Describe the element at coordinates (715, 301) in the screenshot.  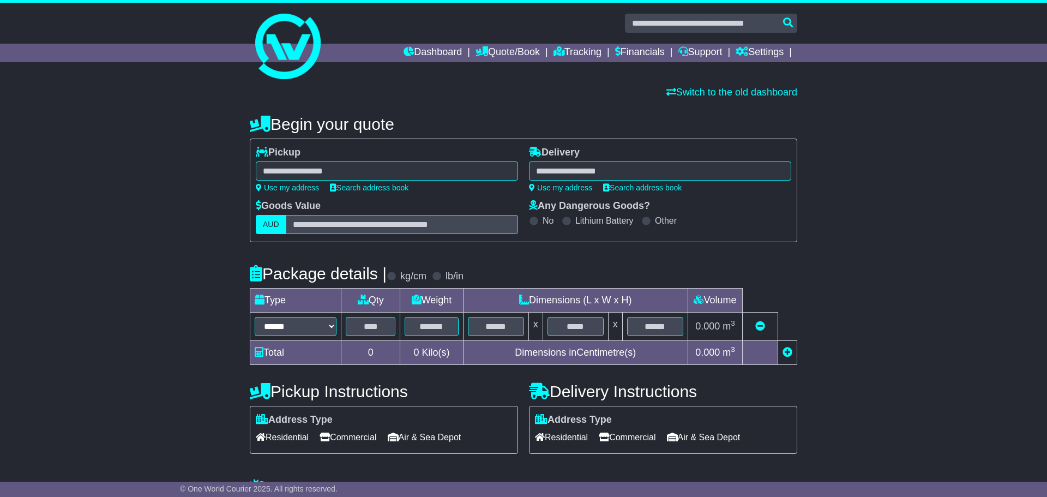
I see `td: Volume` at that location.